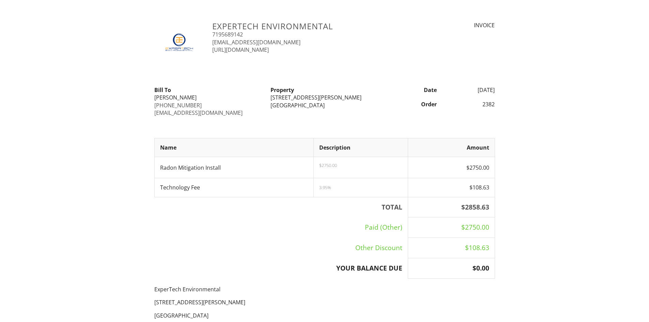 The width and height of the screenshot is (649, 322). What do you see at coordinates (190, 168) in the screenshot?
I see `span: Radon Mitigation Install` at bounding box center [190, 168].